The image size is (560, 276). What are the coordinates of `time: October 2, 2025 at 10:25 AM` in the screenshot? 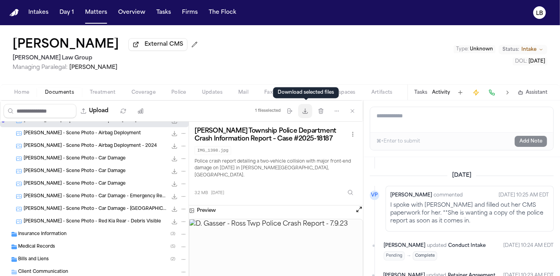 It's located at (524, 195).